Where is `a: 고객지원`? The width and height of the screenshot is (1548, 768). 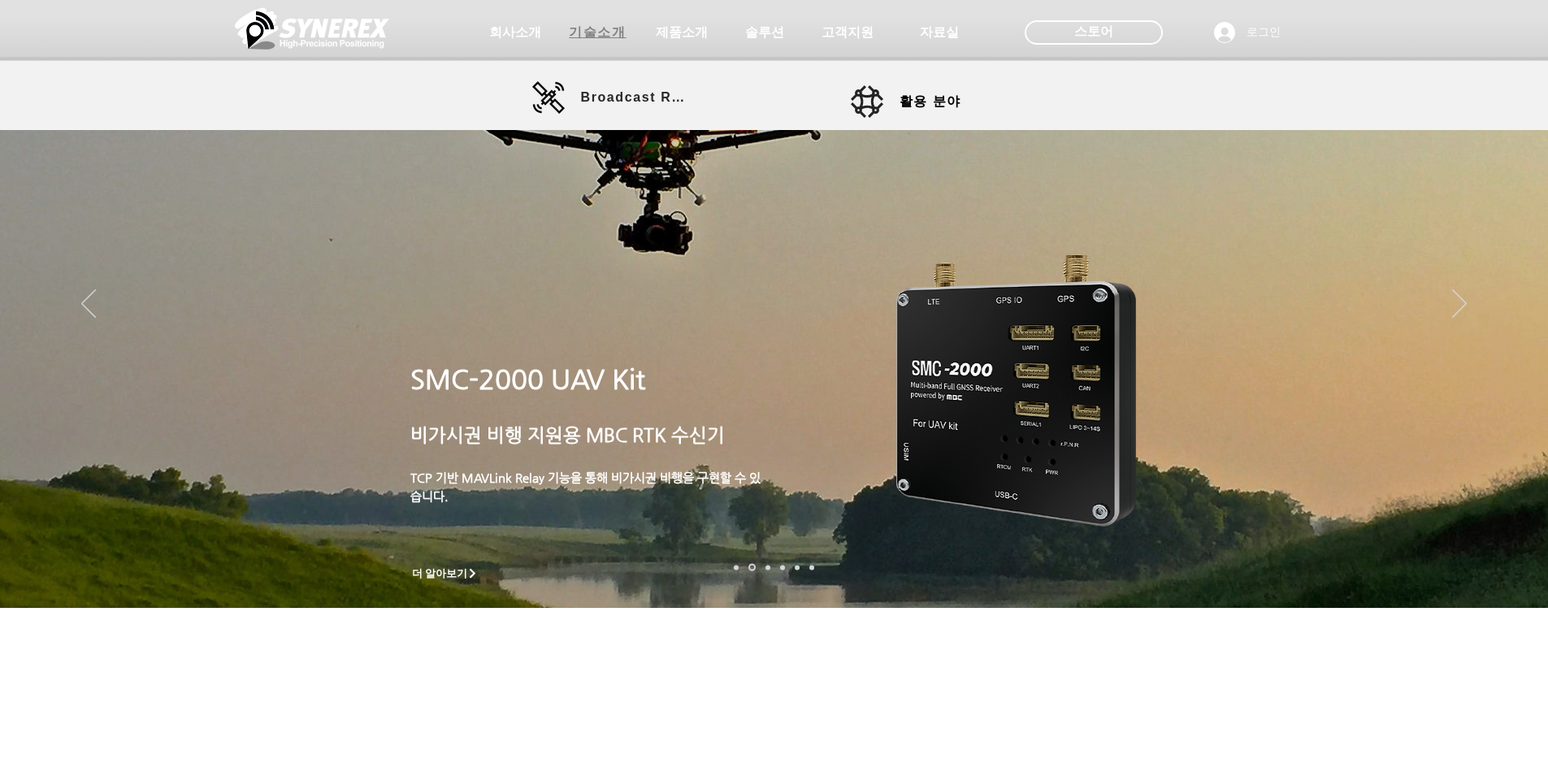 a: 고객지원 is located at coordinates (848, 33).